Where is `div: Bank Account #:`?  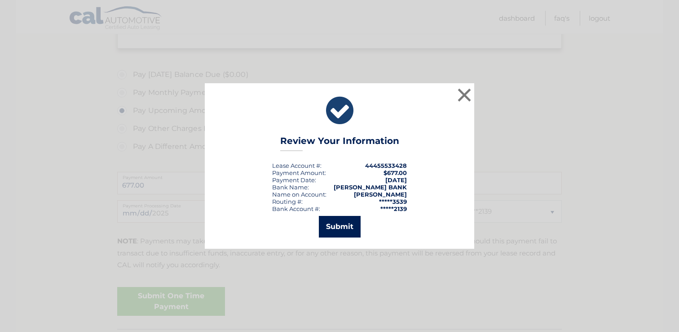 div: Bank Account #: is located at coordinates (296, 208).